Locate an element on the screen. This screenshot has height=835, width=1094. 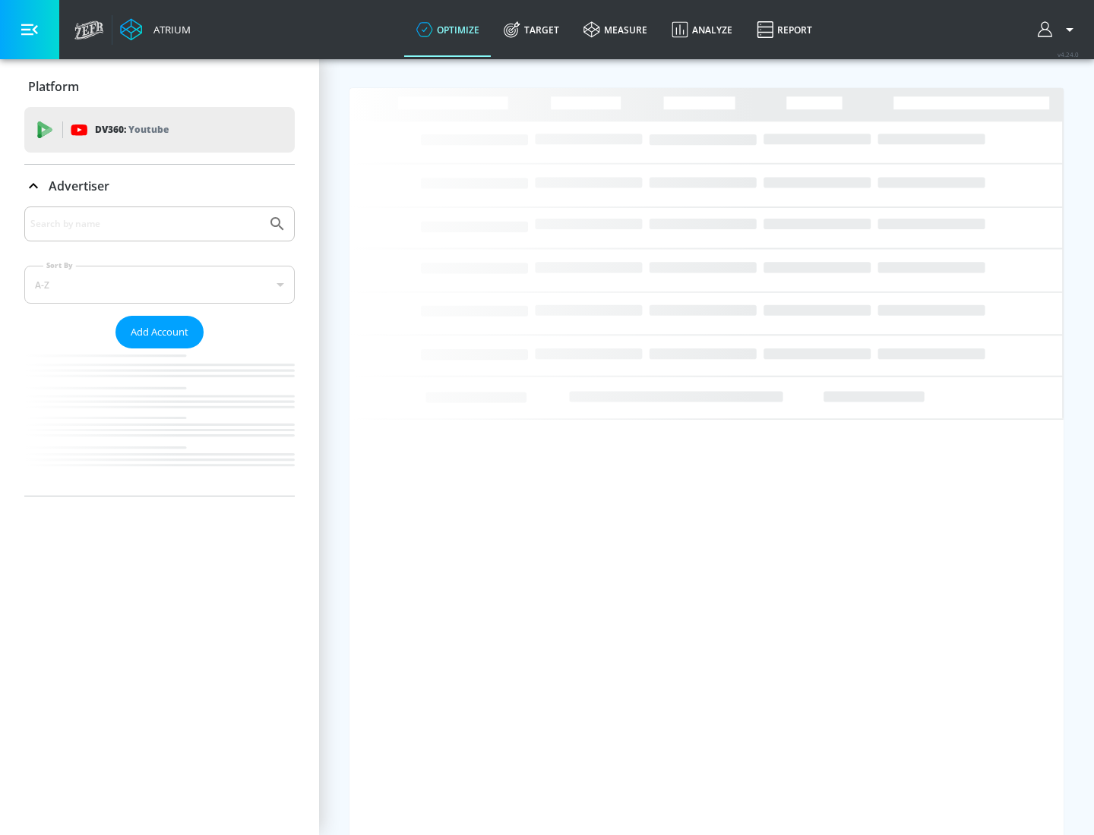
a: Report is located at coordinates (784, 30).